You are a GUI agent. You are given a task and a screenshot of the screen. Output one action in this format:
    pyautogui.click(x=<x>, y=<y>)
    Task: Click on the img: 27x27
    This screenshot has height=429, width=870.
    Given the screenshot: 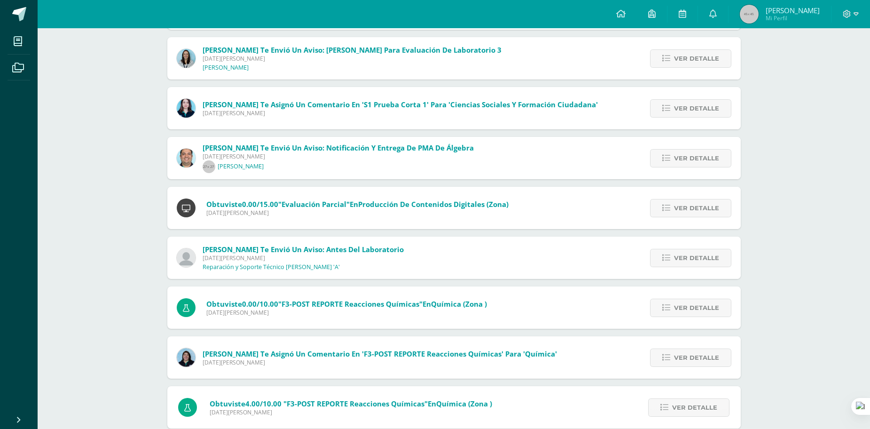 What is the action you would take?
    pyautogui.click(x=209, y=166)
    